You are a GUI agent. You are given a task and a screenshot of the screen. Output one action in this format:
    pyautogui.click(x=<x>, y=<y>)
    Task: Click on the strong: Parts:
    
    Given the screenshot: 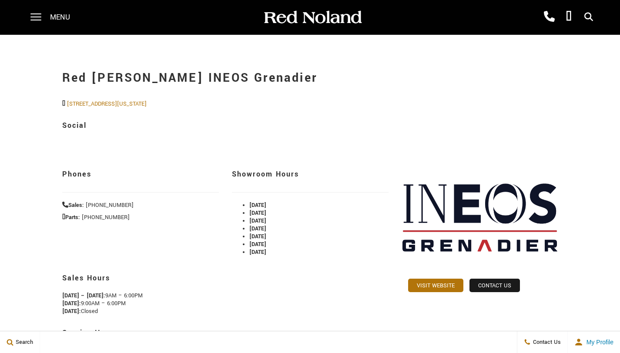 What is the action you would take?
    pyautogui.click(x=71, y=217)
    